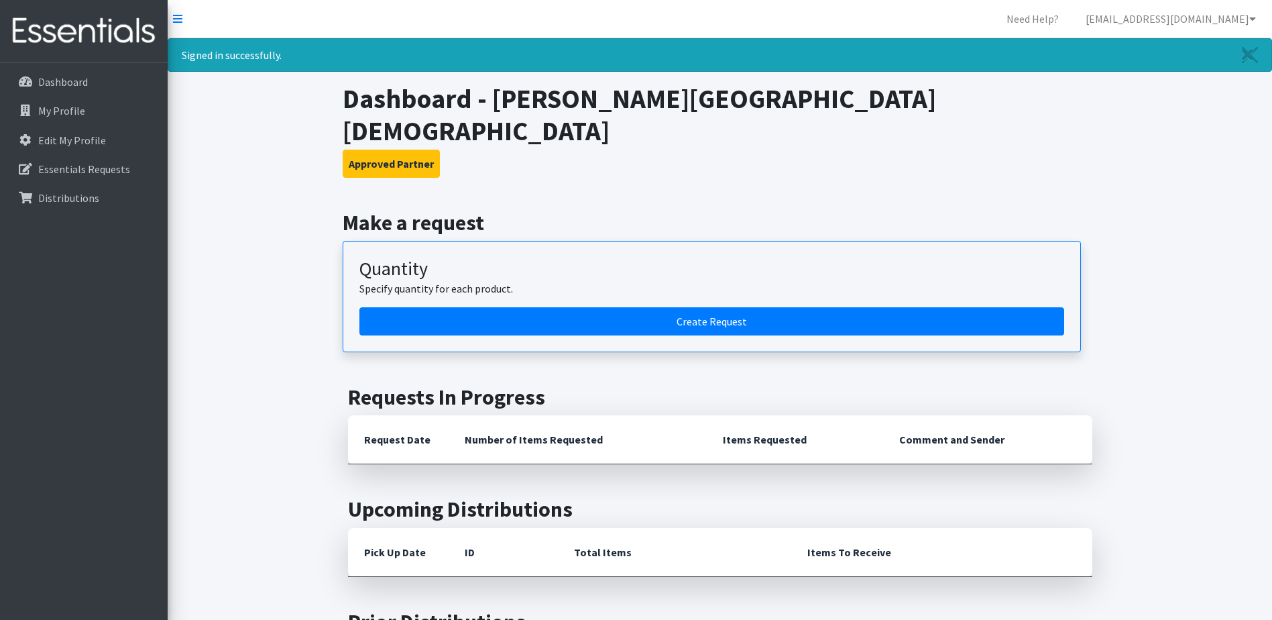 The image size is (1272, 620). I want to click on a: Dashboard, so click(84, 82).